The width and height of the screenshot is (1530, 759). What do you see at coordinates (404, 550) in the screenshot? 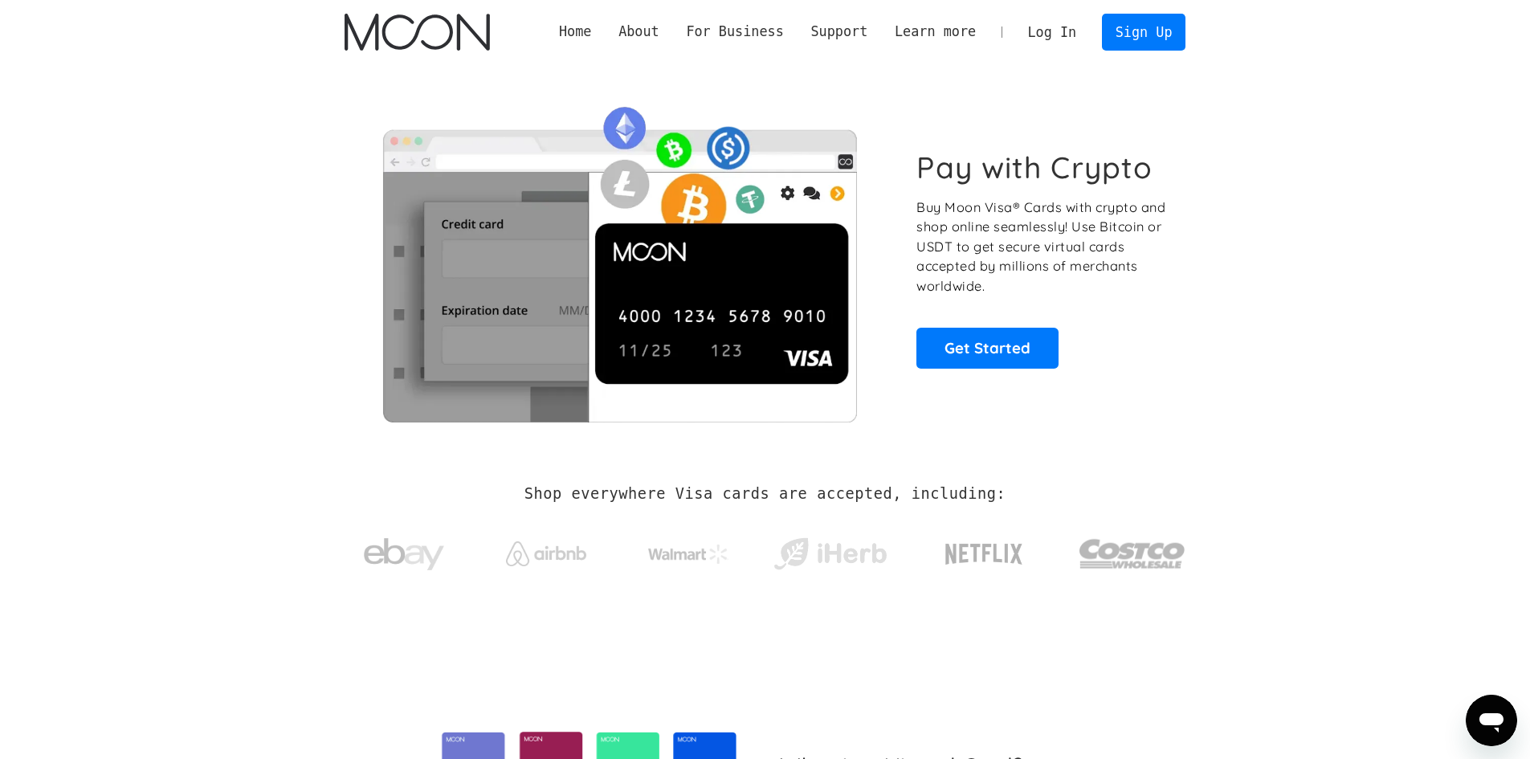
I see `a: ebay` at bounding box center [404, 550].